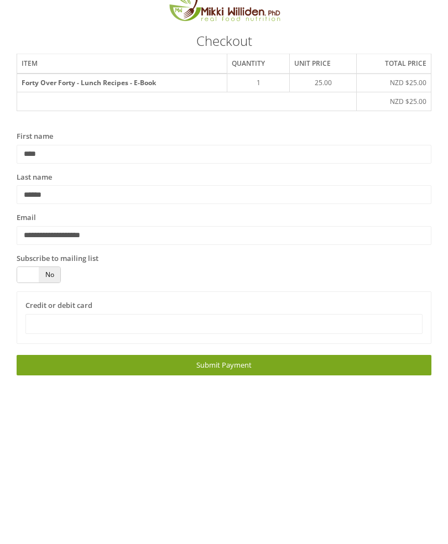 The width and height of the screenshot is (448, 544). Describe the element at coordinates (258, 64) in the screenshot. I see `th: Quantity` at that location.